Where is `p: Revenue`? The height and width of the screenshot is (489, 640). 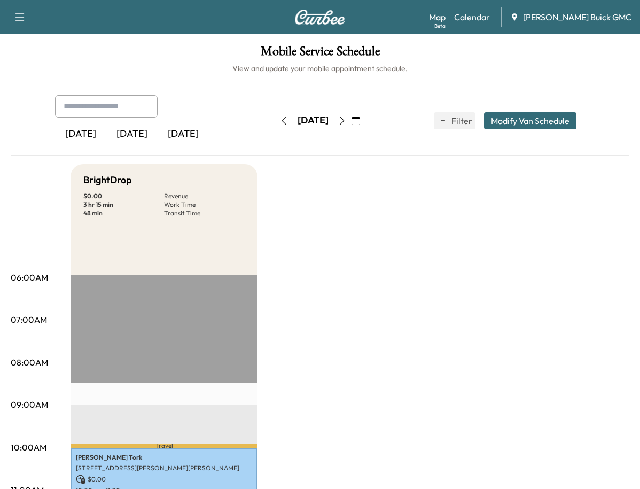 p: Revenue is located at coordinates (204, 196).